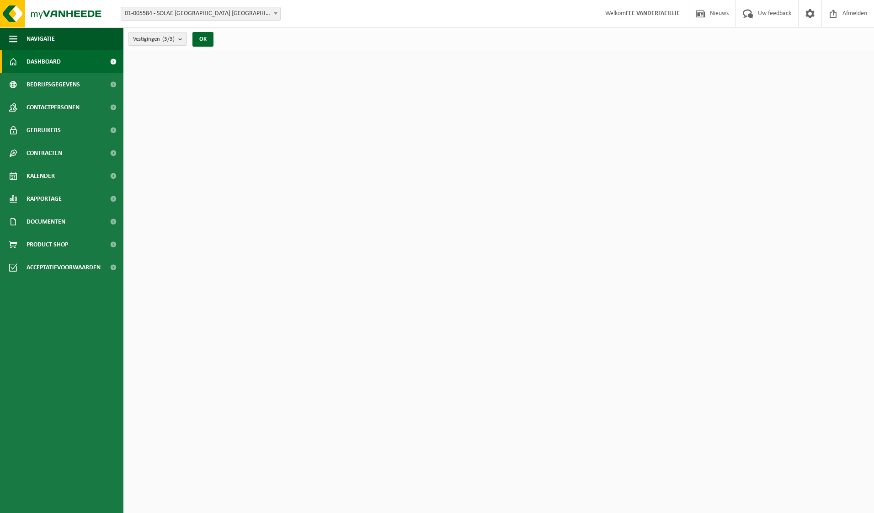 This screenshot has height=513, width=874. What do you see at coordinates (44, 153) in the screenshot?
I see `span: Contracten` at bounding box center [44, 153].